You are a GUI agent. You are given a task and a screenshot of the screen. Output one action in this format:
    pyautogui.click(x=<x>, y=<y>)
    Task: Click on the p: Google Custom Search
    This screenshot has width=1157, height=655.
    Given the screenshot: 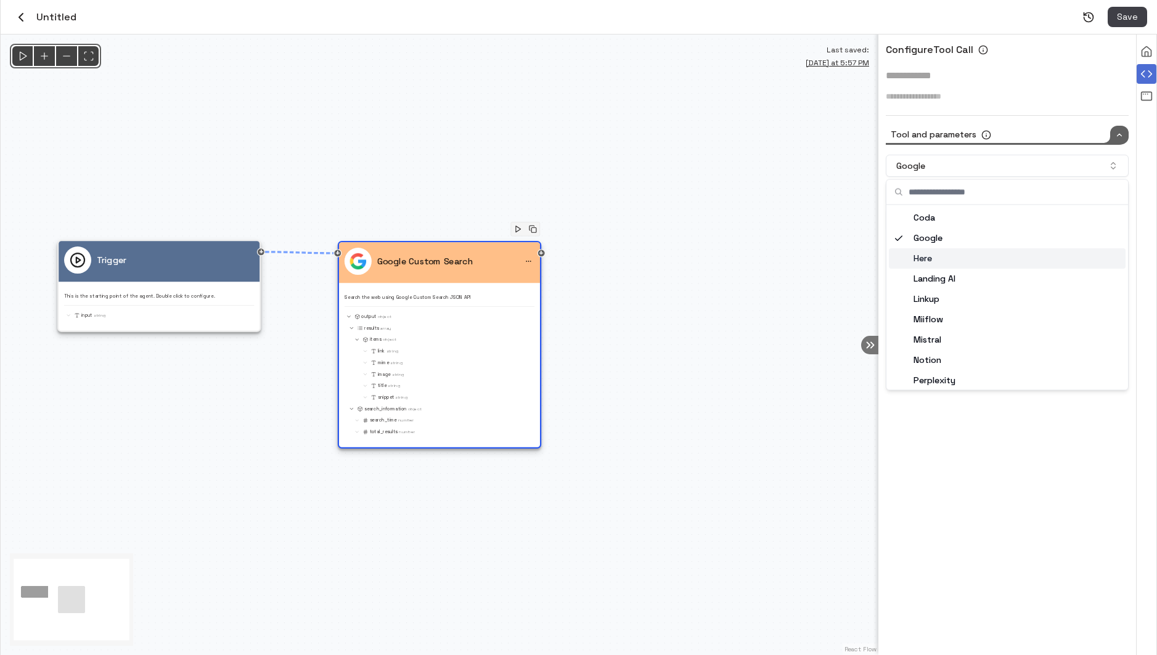 What is the action you would take?
    pyautogui.click(x=425, y=261)
    